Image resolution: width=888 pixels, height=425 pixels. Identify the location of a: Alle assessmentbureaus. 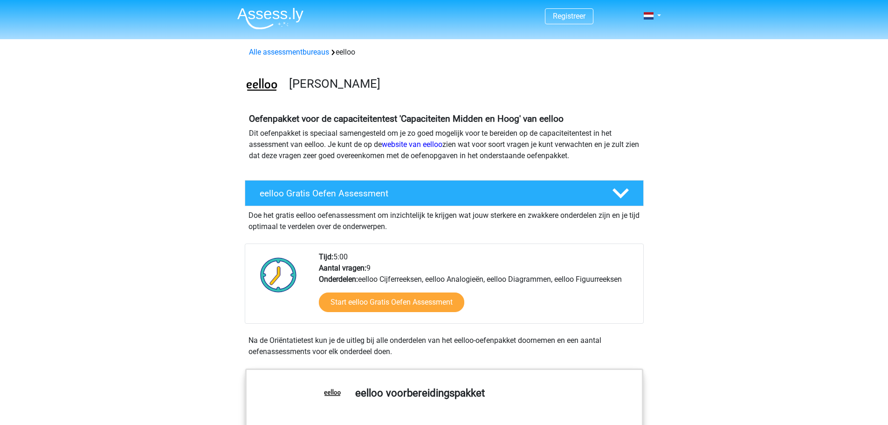
(289, 52).